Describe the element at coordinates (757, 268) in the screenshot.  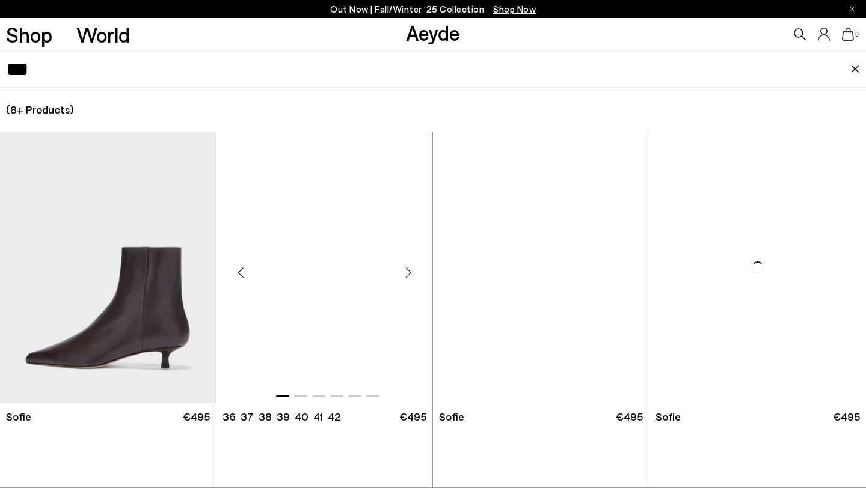
I see `img: Sofie Suede Ankle Boots` at that location.